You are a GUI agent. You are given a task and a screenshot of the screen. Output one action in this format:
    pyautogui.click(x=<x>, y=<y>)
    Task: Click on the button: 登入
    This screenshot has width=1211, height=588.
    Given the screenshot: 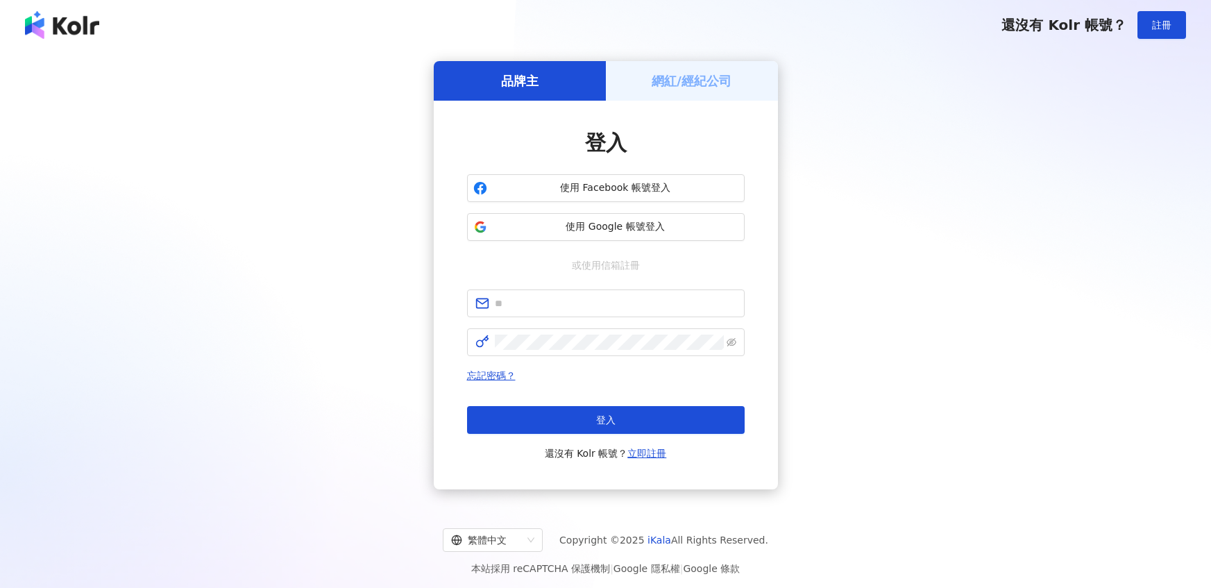 What is the action you would take?
    pyautogui.click(x=606, y=420)
    